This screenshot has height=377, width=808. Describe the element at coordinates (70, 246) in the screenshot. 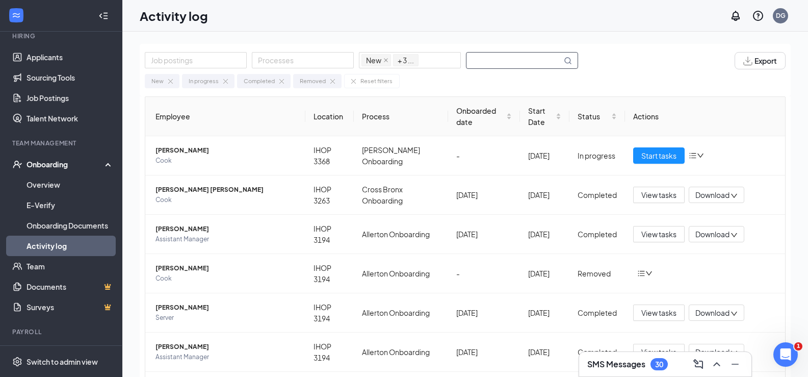

I see `a: Activity log` at that location.